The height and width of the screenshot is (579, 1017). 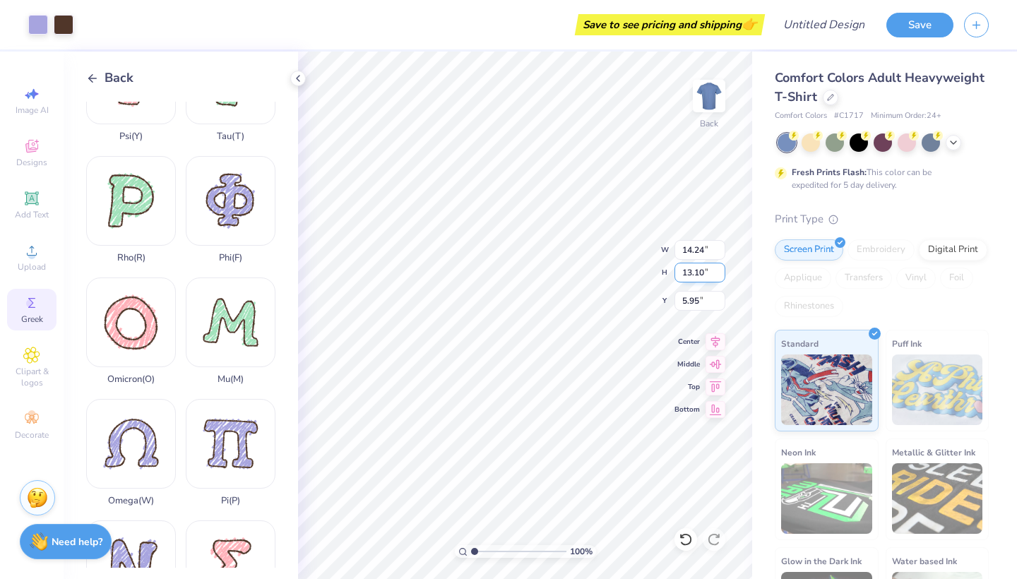 What do you see at coordinates (131, 136) in the screenshot?
I see `div: Psi ( Y )` at bounding box center [131, 136].